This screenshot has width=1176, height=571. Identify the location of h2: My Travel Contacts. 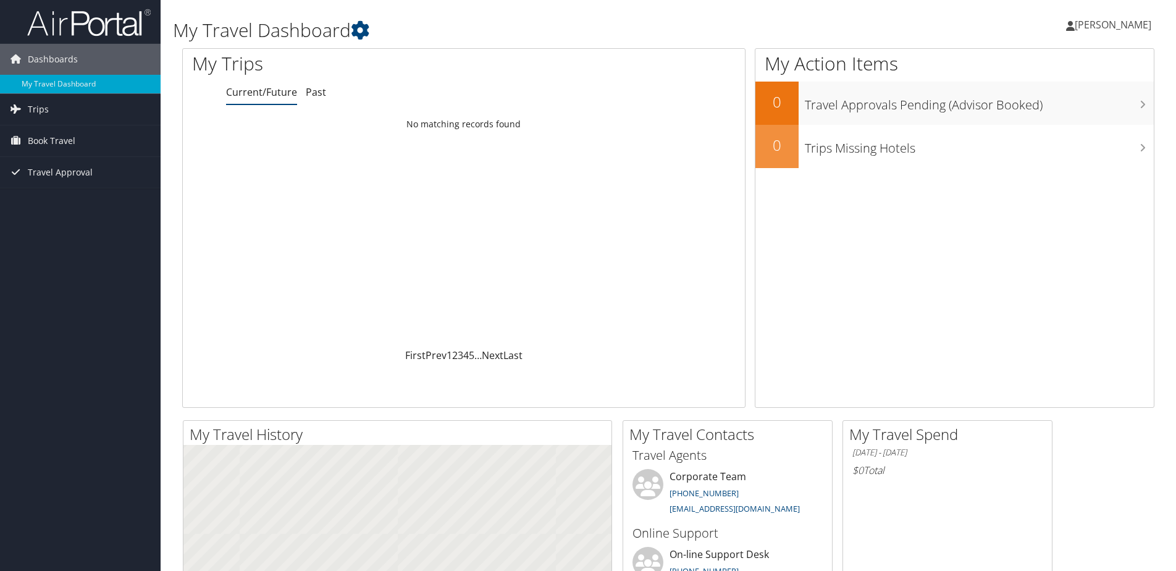
(731, 434).